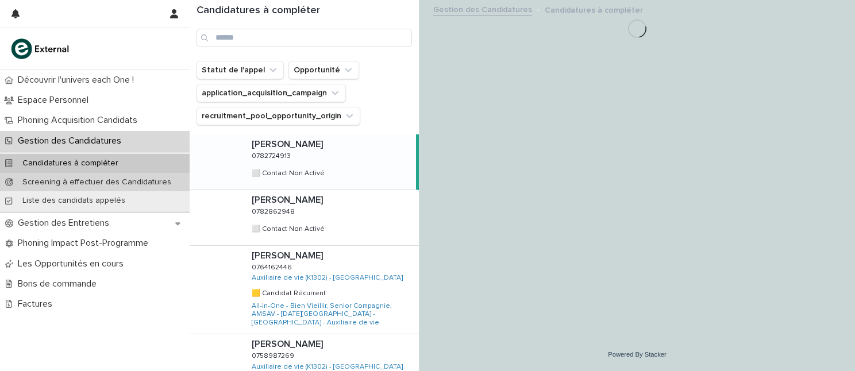  What do you see at coordinates (73, 264) in the screenshot?
I see `p: Les Opportunités en cours` at bounding box center [73, 264].